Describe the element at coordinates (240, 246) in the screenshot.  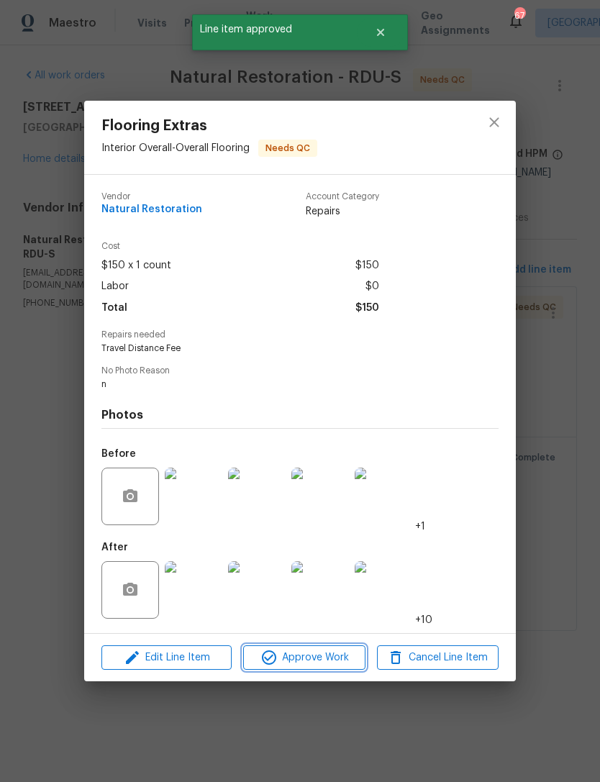
I see `span: Cost` at that location.